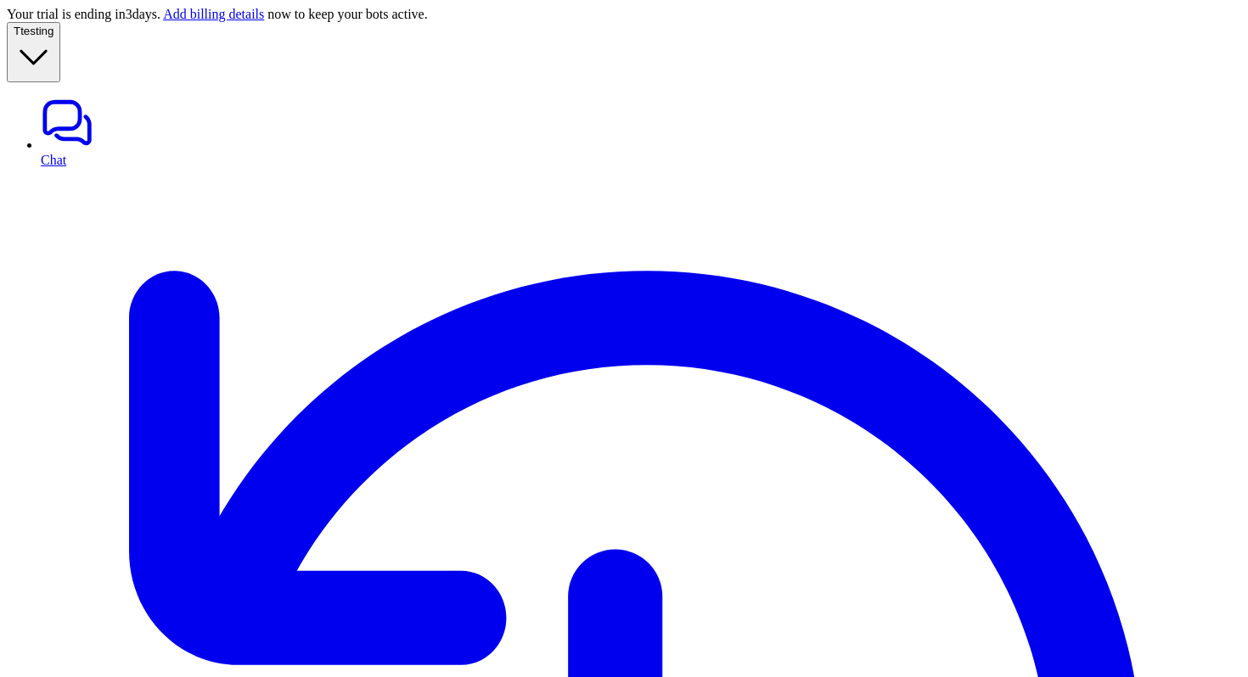 The image size is (1248, 677). Describe the element at coordinates (213, 14) in the screenshot. I see `a: Add billing details` at that location.